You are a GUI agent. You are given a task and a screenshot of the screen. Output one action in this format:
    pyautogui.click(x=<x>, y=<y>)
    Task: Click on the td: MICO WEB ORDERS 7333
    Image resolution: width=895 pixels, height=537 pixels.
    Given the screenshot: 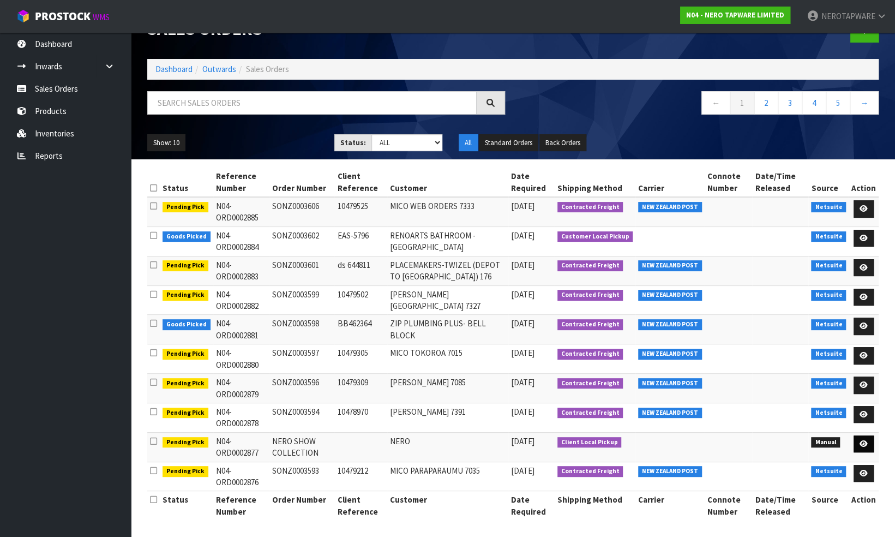 What is the action you would take?
    pyautogui.click(x=448, y=212)
    